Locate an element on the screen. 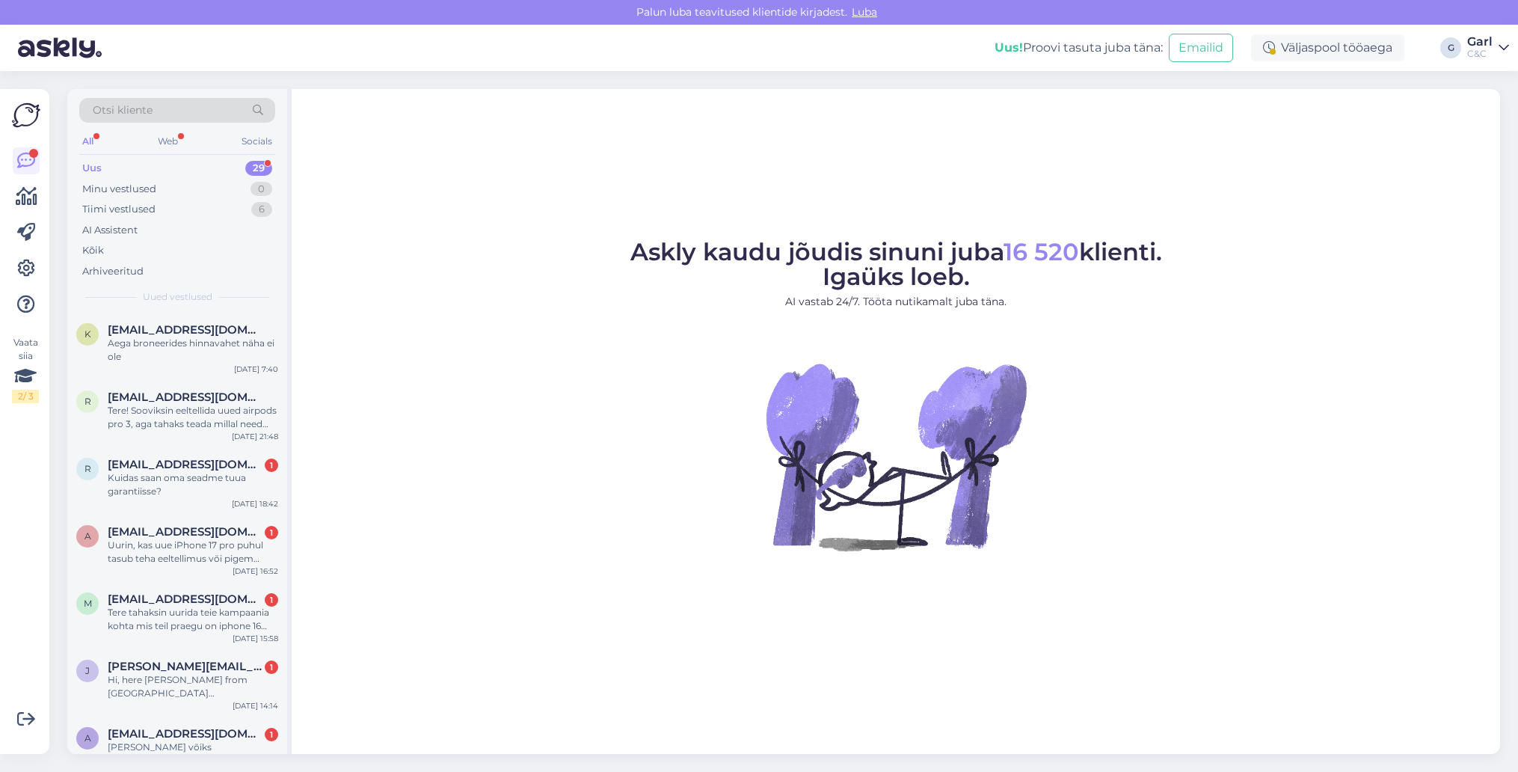 The height and width of the screenshot is (772, 1518). div: 2 / 3 is located at coordinates (25, 396).